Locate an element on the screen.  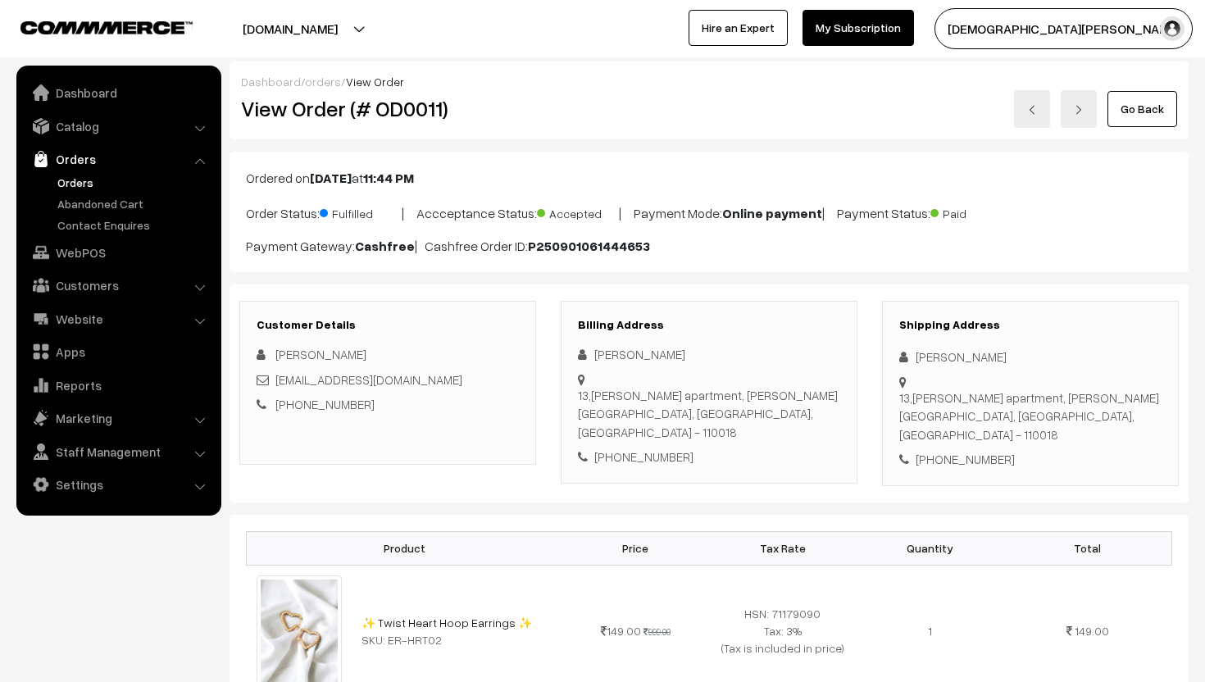
a: Catalog is located at coordinates (118, 126).